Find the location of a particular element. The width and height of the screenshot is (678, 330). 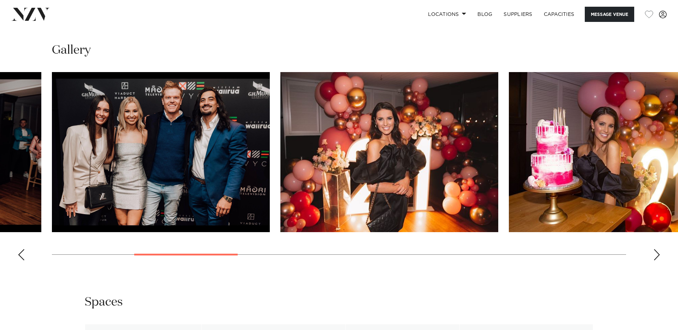

swiper-slide: 4 / 14 is located at coordinates (389, 152).